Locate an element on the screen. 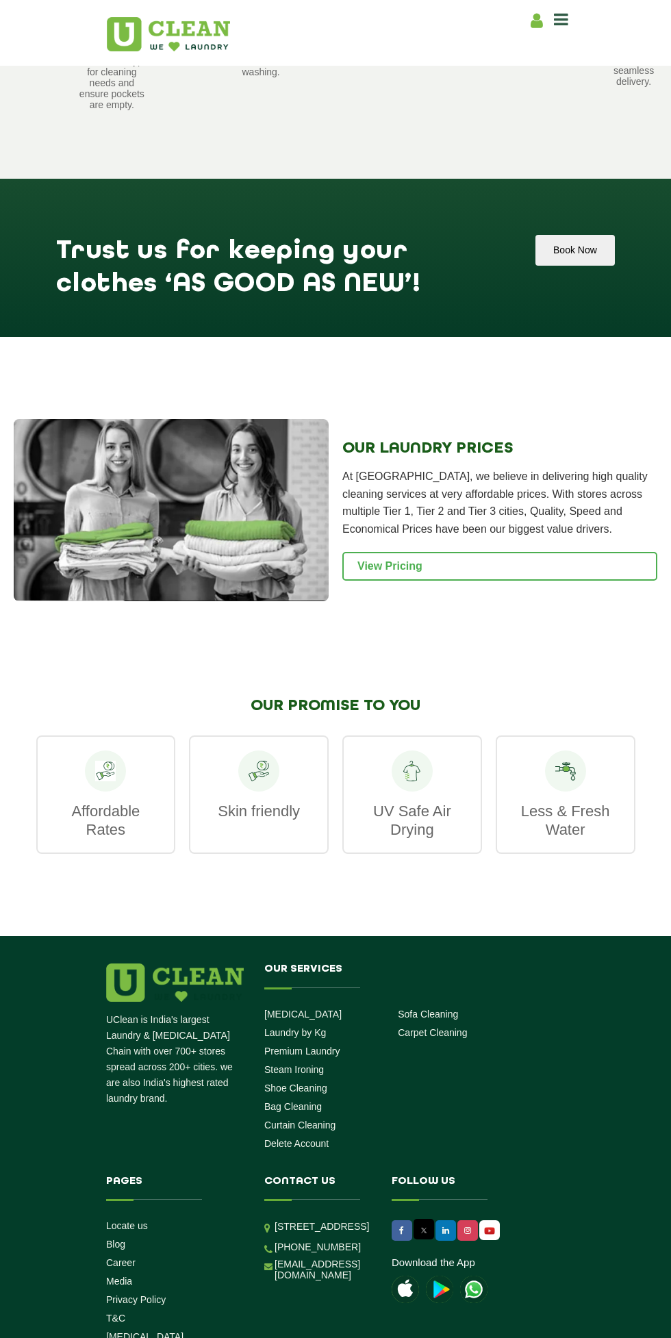 This screenshot has height=1338, width=671. a: Bag Cleaning is located at coordinates (293, 1106).